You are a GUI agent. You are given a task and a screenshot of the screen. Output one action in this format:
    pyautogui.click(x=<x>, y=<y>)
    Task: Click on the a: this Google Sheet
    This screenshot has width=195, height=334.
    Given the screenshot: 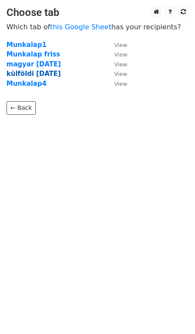 What is the action you would take?
    pyautogui.click(x=81, y=27)
    